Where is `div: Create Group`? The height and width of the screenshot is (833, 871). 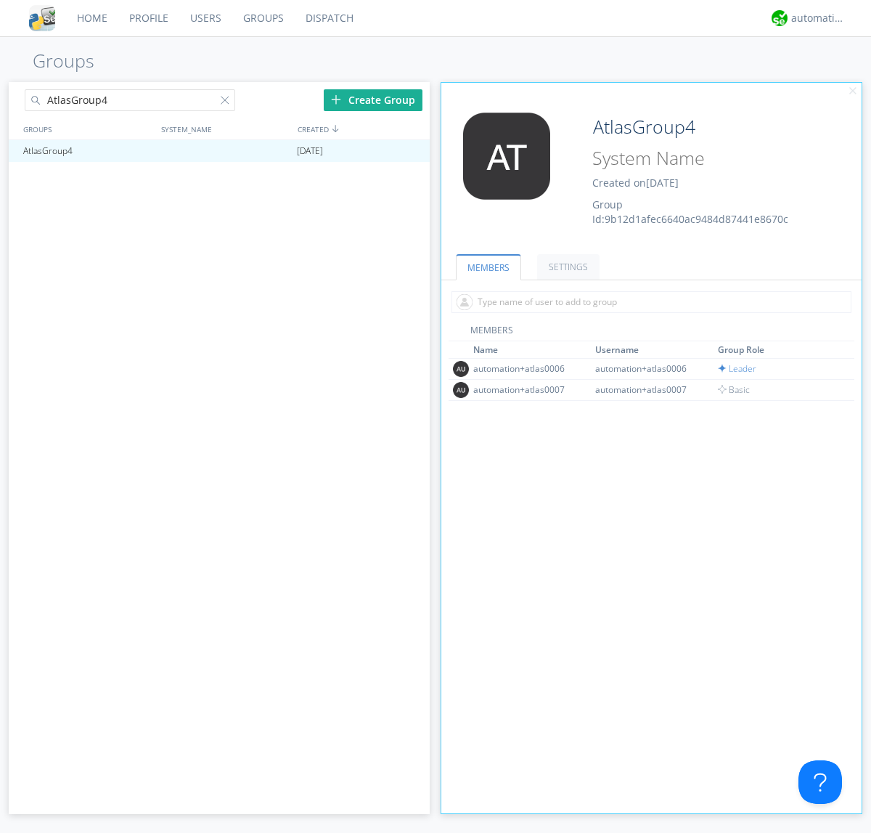
div: Create Group is located at coordinates (373, 100).